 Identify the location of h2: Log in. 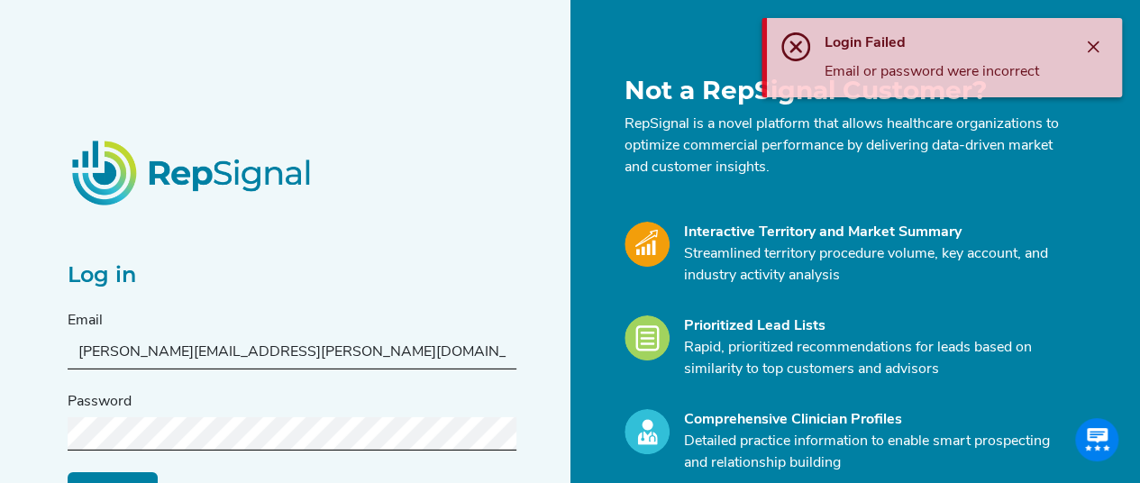
(292, 275).